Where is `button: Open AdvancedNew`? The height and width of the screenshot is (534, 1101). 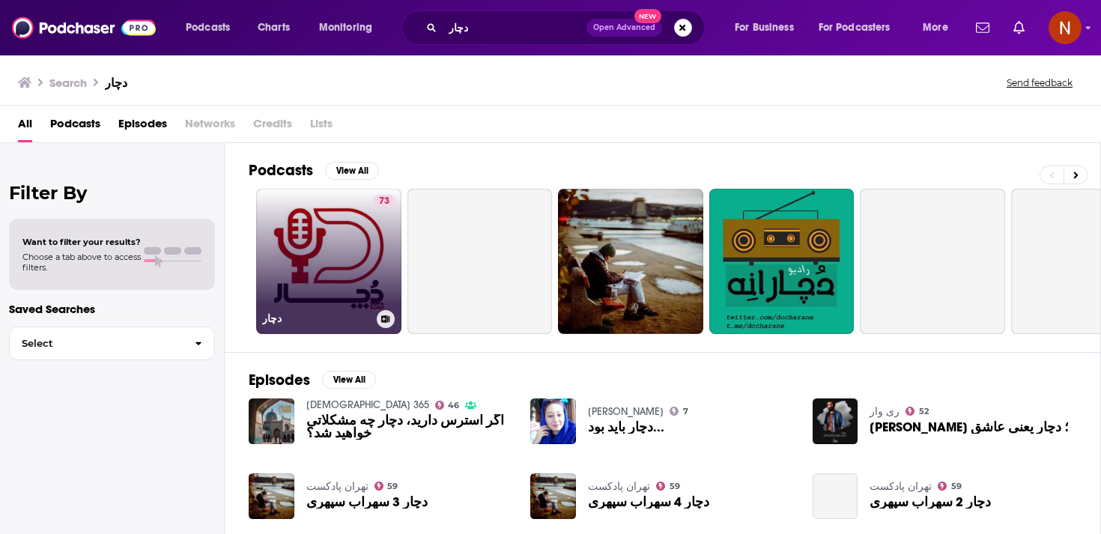 button: Open AdvancedNew is located at coordinates (624, 28).